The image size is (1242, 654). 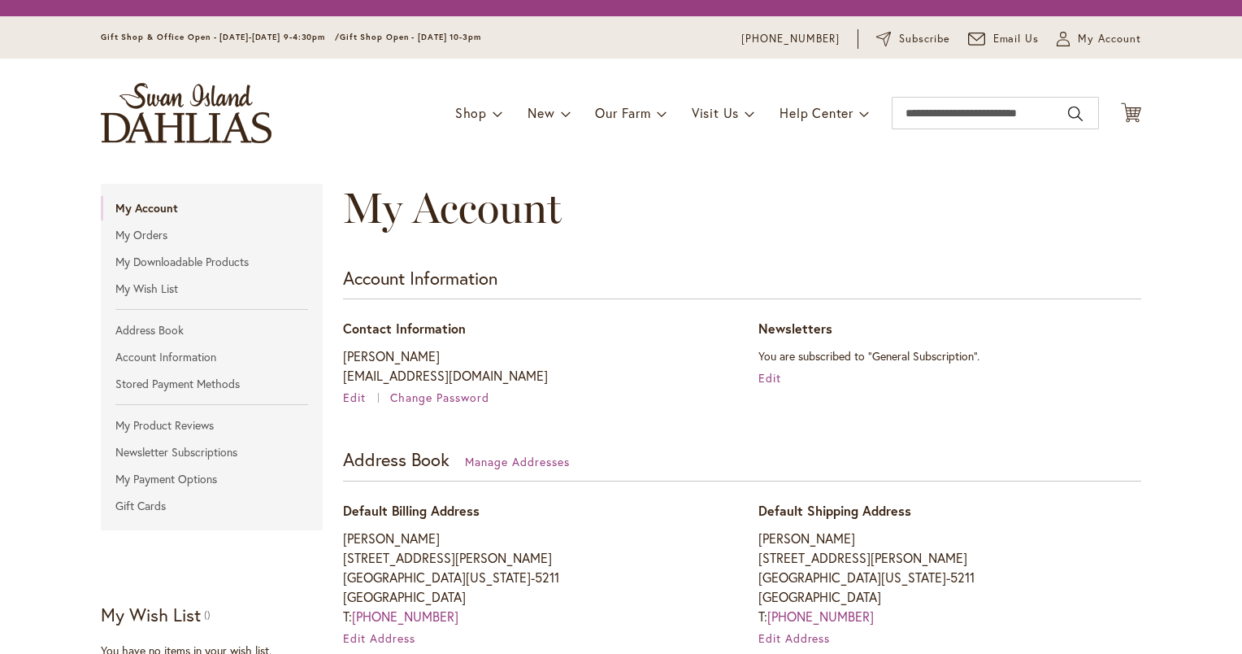 What do you see at coordinates (396, 458) in the screenshot?
I see `strong: Address Book` at bounding box center [396, 458].